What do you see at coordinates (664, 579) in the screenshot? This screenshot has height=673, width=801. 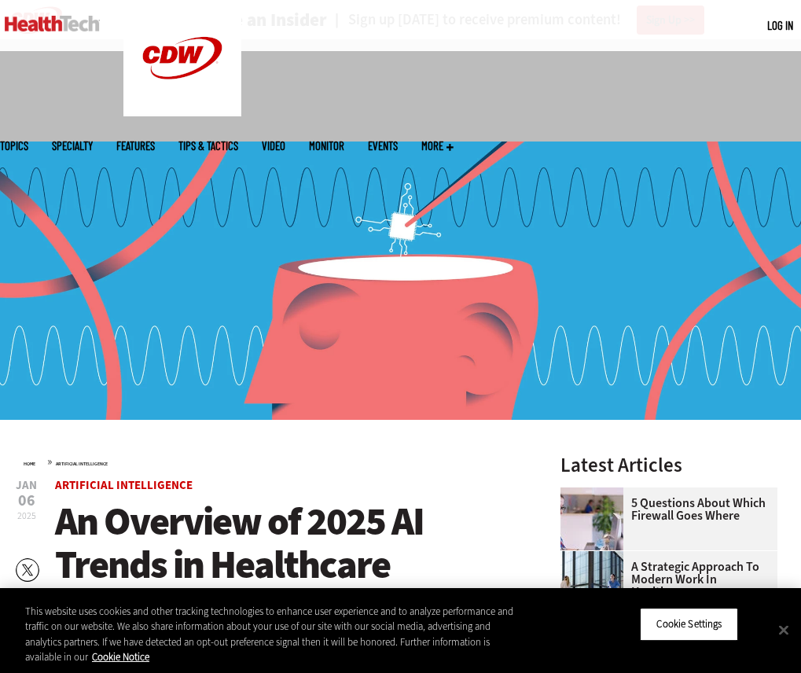 I see `a: A Strategic Approach to Modern Work in Healthcare` at bounding box center [664, 579].